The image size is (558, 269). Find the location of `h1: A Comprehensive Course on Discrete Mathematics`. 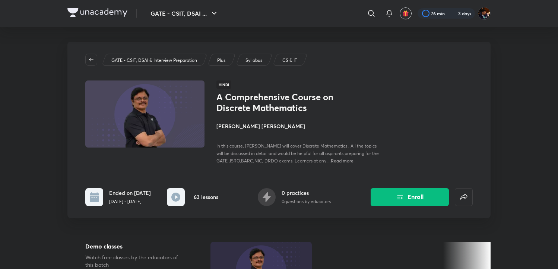

h1: A Comprehensive Course on Discrete Mathematics is located at coordinates (277, 102).